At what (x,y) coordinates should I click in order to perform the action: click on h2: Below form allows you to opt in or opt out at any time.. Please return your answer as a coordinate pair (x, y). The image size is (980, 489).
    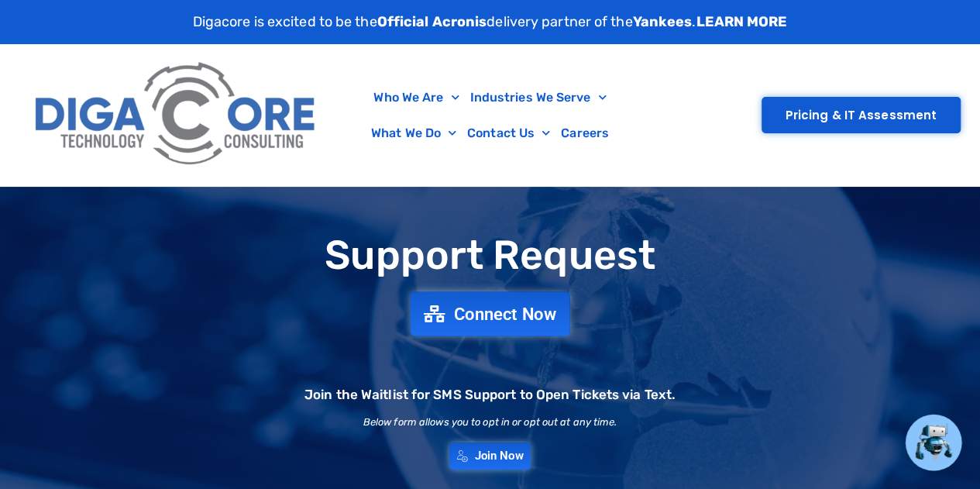
    Looking at the image, I should click on (490, 421).